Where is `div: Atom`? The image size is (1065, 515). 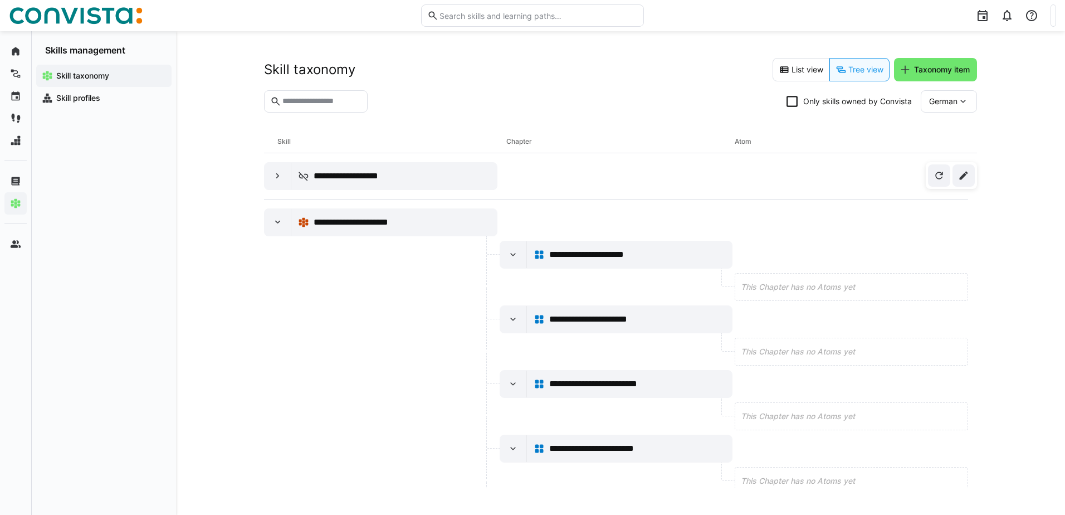
div: Atom is located at coordinates (849, 142).